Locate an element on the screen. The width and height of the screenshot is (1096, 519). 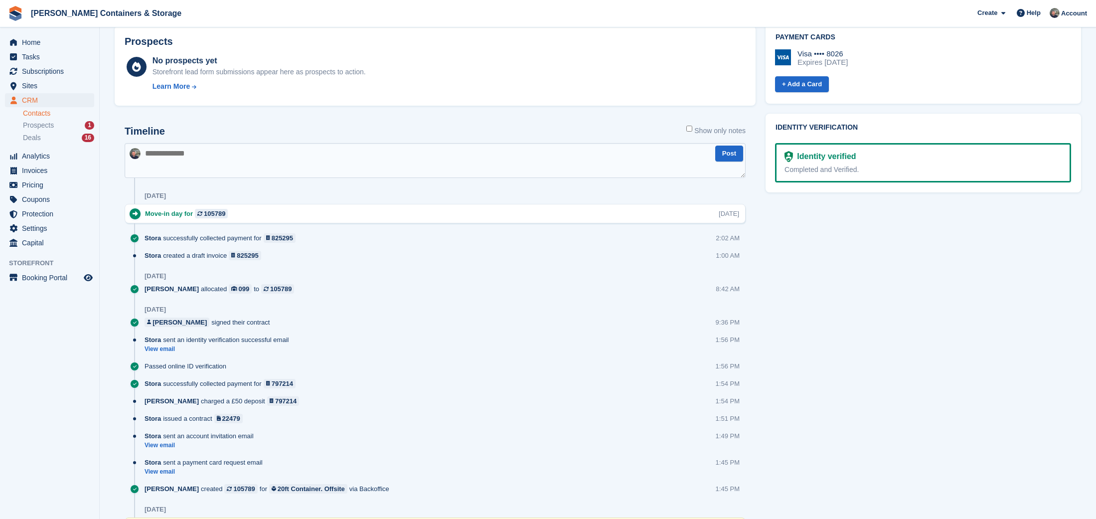
div: sent an identity verification successful email is located at coordinates (219, 339).